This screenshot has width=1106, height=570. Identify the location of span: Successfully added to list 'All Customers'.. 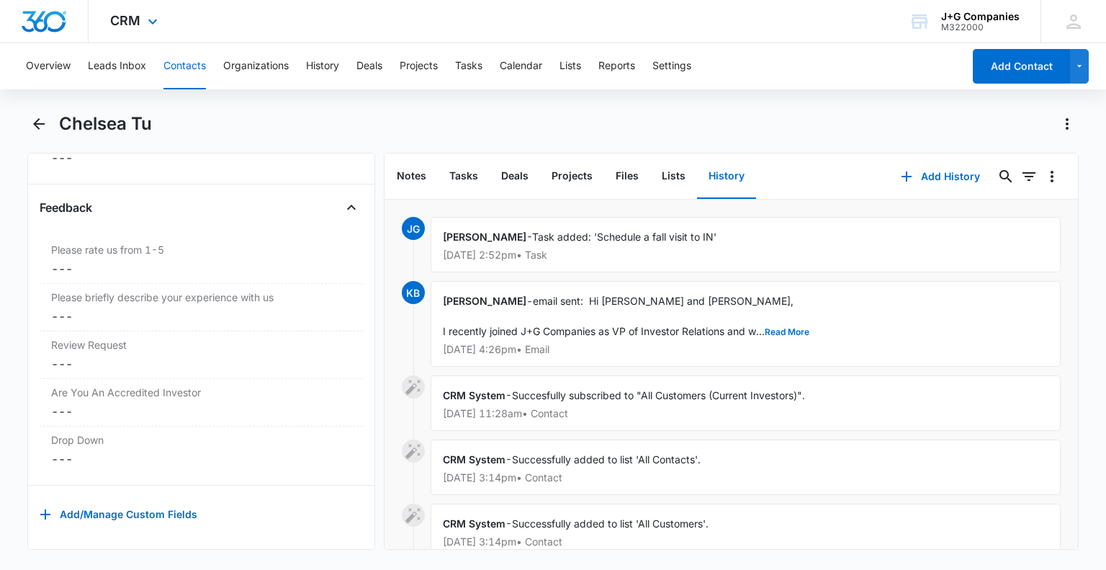
(610, 523).